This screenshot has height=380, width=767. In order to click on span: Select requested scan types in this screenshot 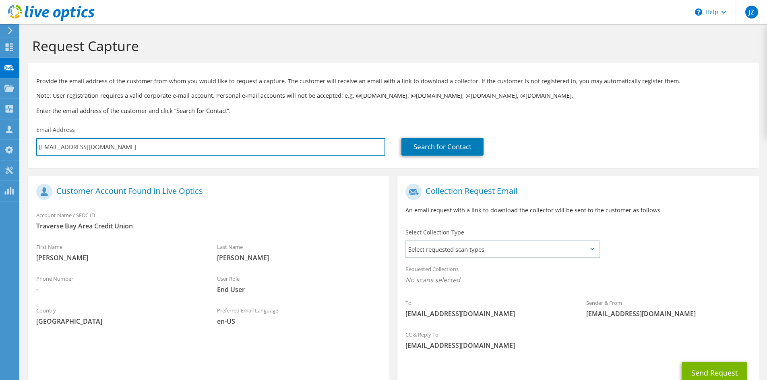, I will do `click(502, 250)`.